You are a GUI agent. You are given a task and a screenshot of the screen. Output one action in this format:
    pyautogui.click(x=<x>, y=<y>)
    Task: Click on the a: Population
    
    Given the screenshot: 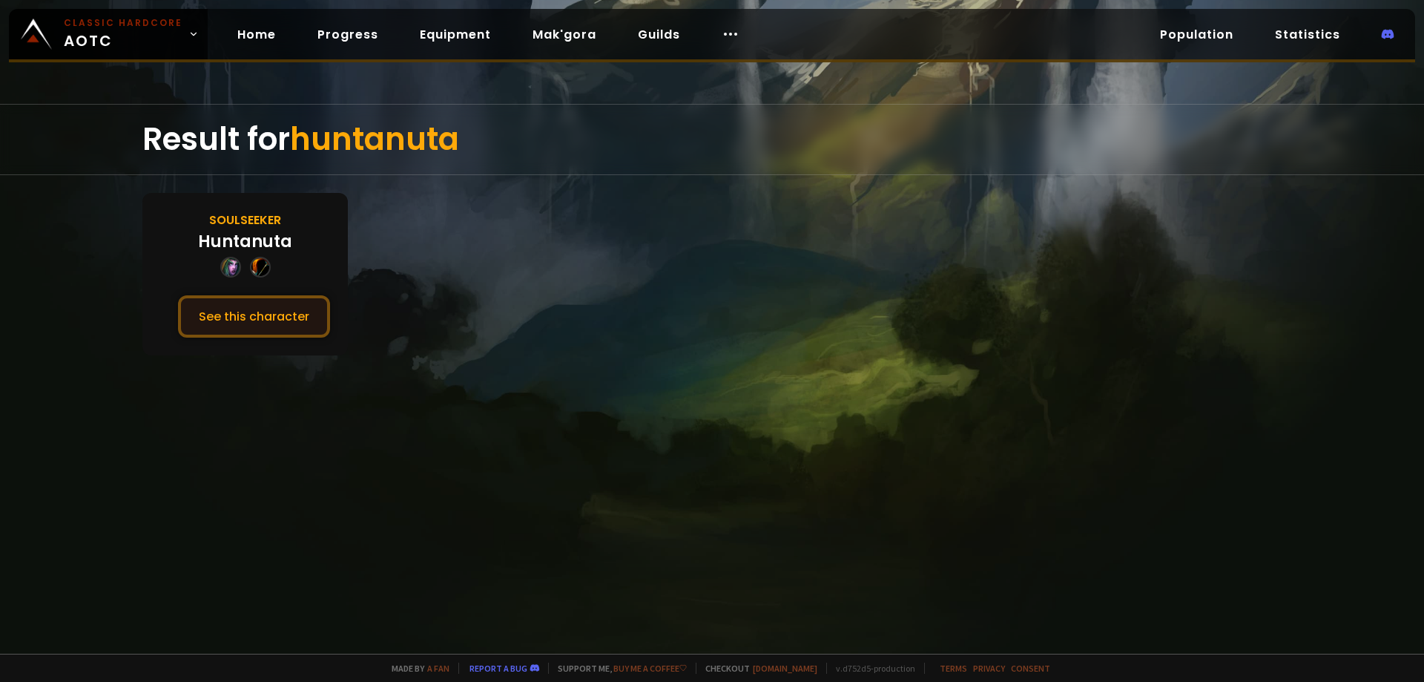 What is the action you would take?
    pyautogui.click(x=1196, y=34)
    